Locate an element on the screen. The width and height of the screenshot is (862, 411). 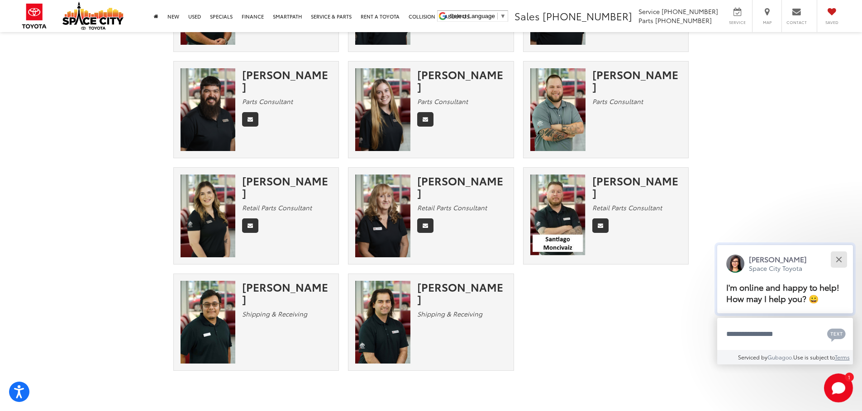
a: Terms is located at coordinates (842, 357).